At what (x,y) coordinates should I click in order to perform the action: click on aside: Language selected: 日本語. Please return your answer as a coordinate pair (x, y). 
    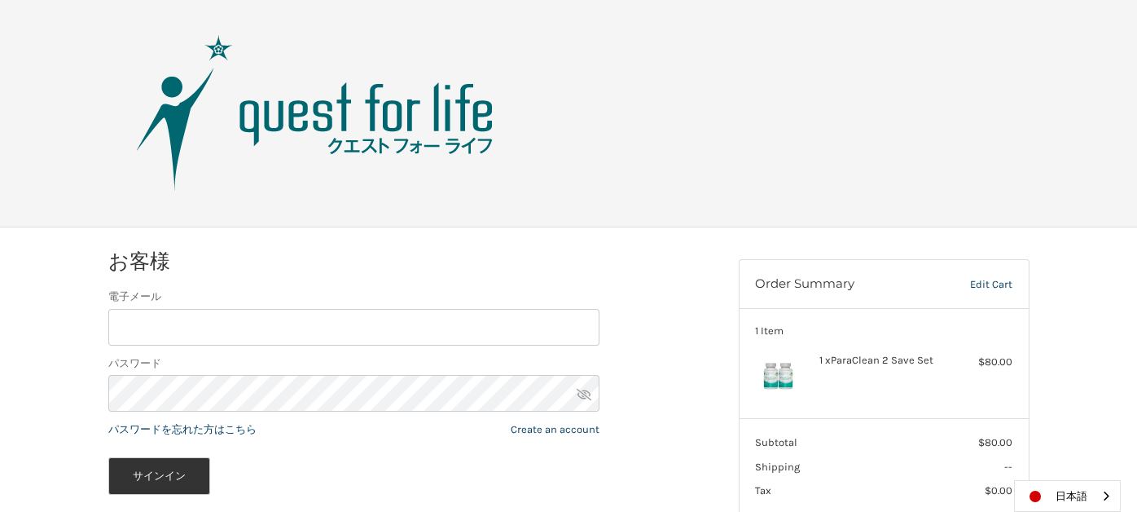
    Looking at the image, I should click on (1067, 495).